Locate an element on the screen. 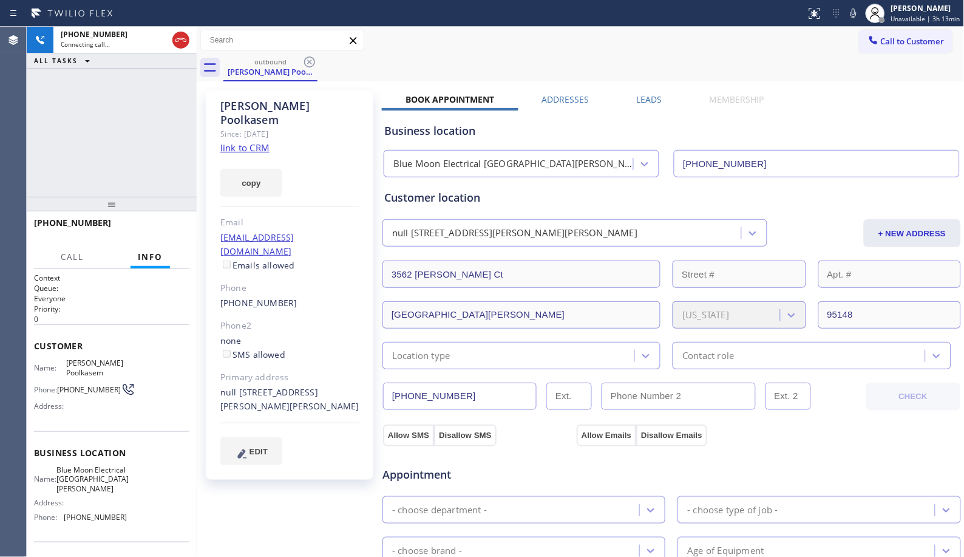 Image resolution: width=964 pixels, height=557 pixels. button: CHECK is located at coordinates (913, 396).